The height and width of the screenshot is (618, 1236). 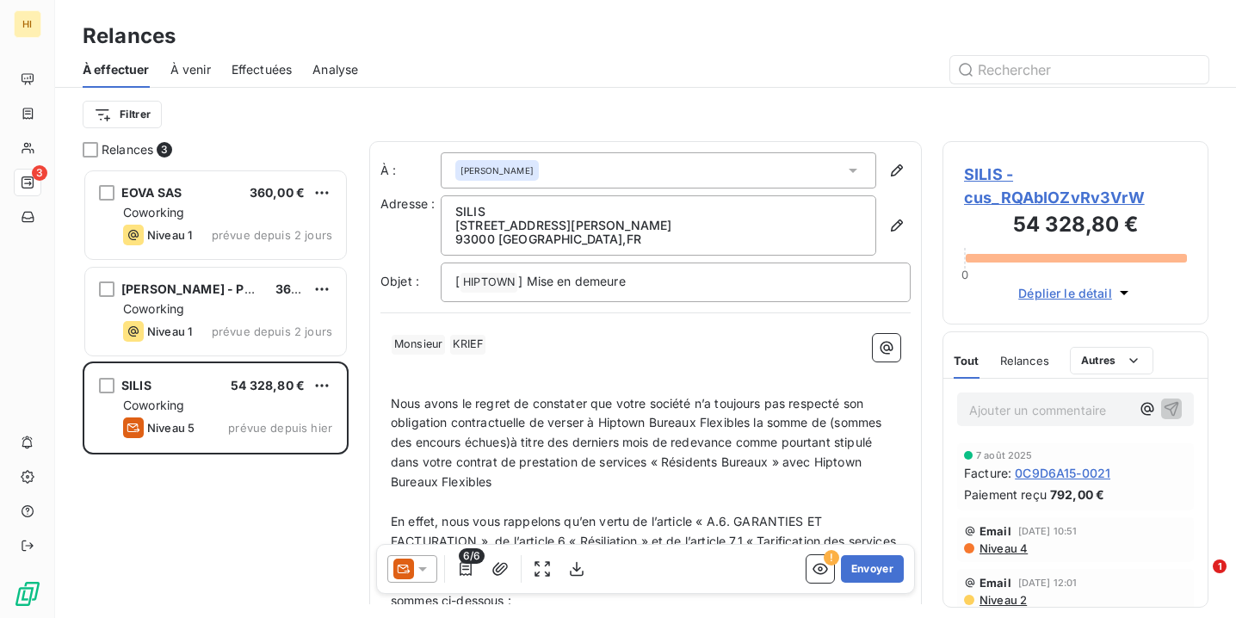 I want to click on span: À effectuer, so click(x=116, y=70).